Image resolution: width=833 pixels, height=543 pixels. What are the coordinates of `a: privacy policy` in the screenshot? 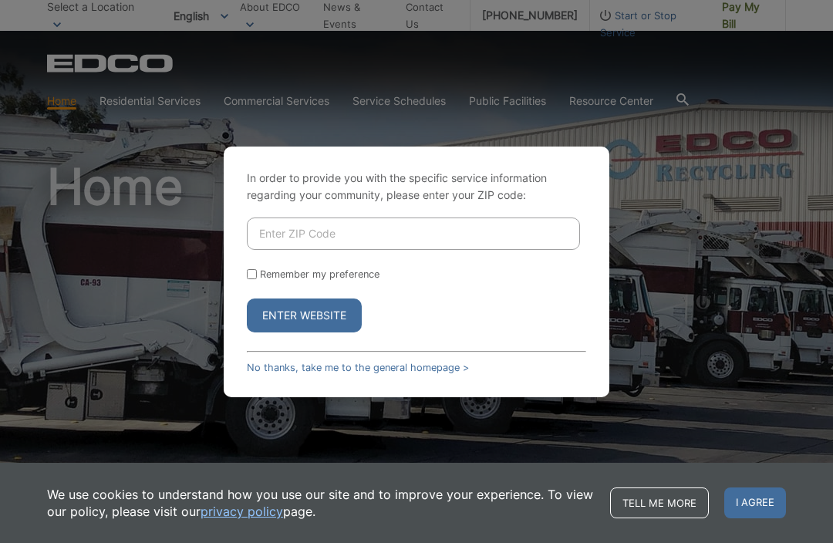 It's located at (241, 511).